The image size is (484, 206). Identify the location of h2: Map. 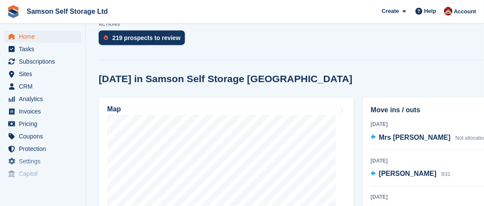
(114, 109).